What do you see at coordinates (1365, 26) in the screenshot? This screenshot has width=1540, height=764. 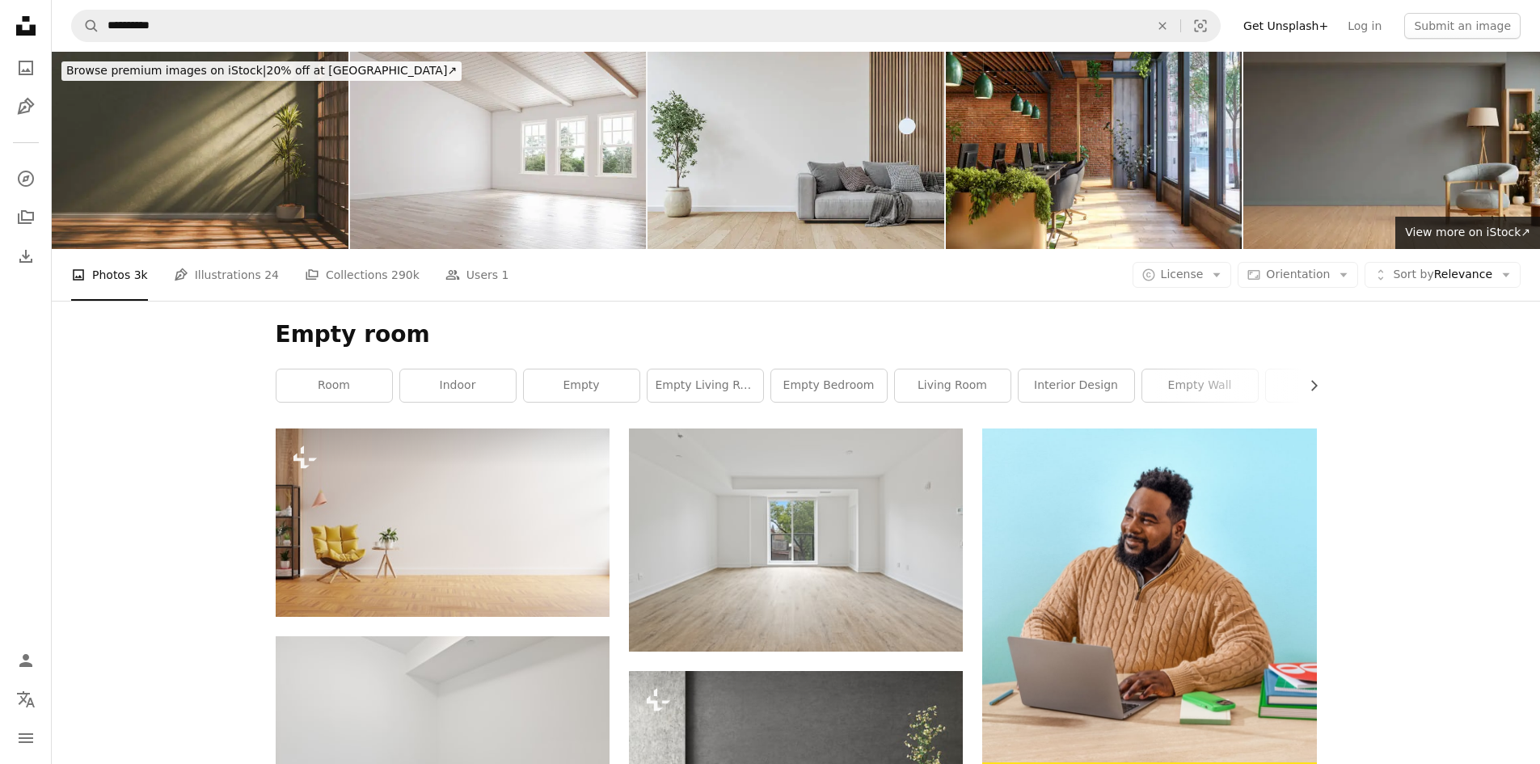 I see `a: Log in` at bounding box center [1365, 26].